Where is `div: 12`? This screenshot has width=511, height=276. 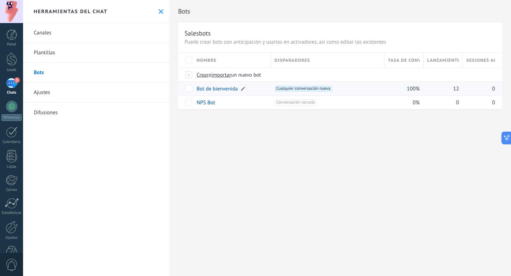
div: 12 is located at coordinates (441, 89).